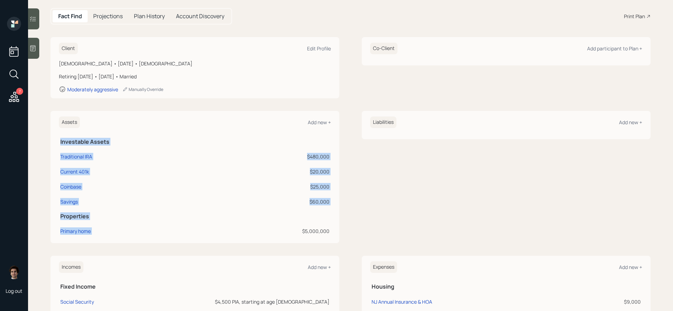 This screenshot has height=311, width=673. What do you see at coordinates (506, 287) in the screenshot?
I see `h5: Housing` at bounding box center [506, 287].